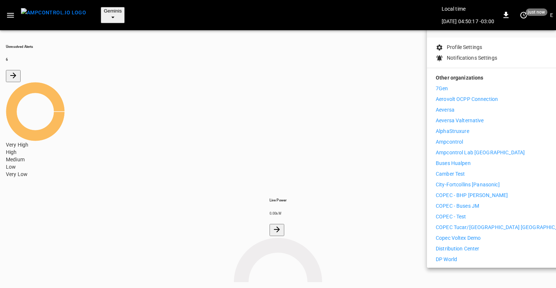 Image resolution: width=556 pixels, height=288 pixels. I want to click on p: City-Fortcollins [Panasonic], so click(468, 184).